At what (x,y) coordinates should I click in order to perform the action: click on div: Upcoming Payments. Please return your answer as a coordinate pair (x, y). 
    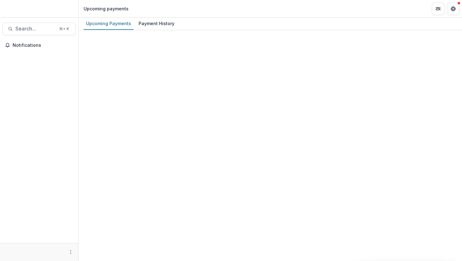
    Looking at the image, I should click on (109, 23).